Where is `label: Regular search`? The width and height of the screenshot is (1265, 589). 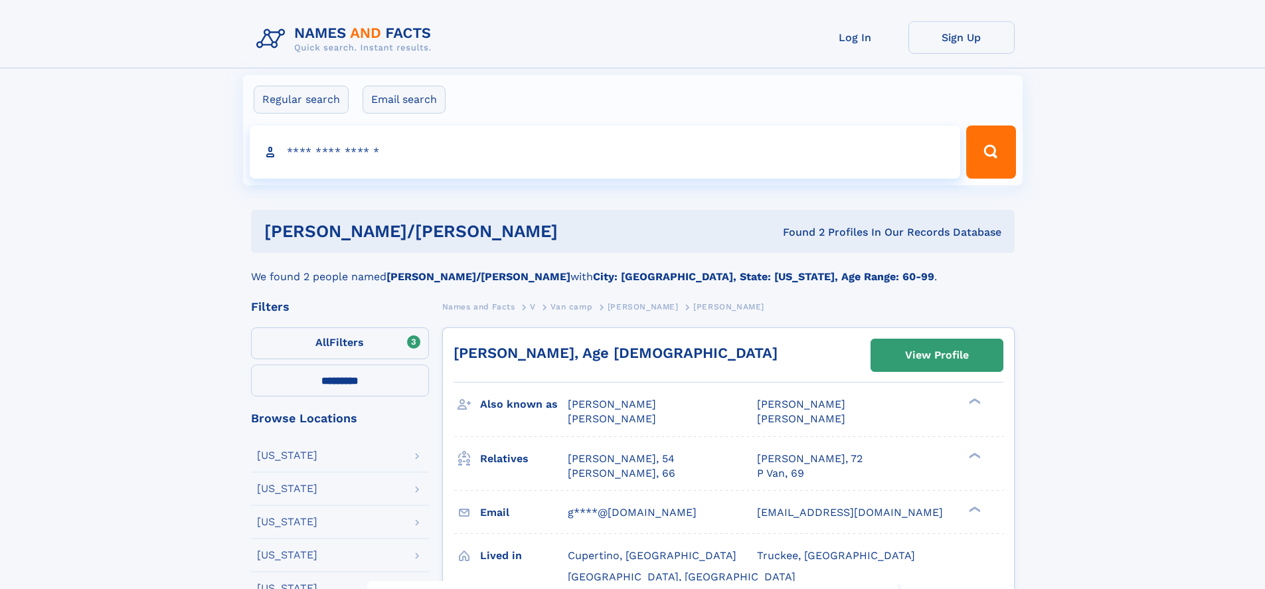 label: Regular search is located at coordinates (301, 100).